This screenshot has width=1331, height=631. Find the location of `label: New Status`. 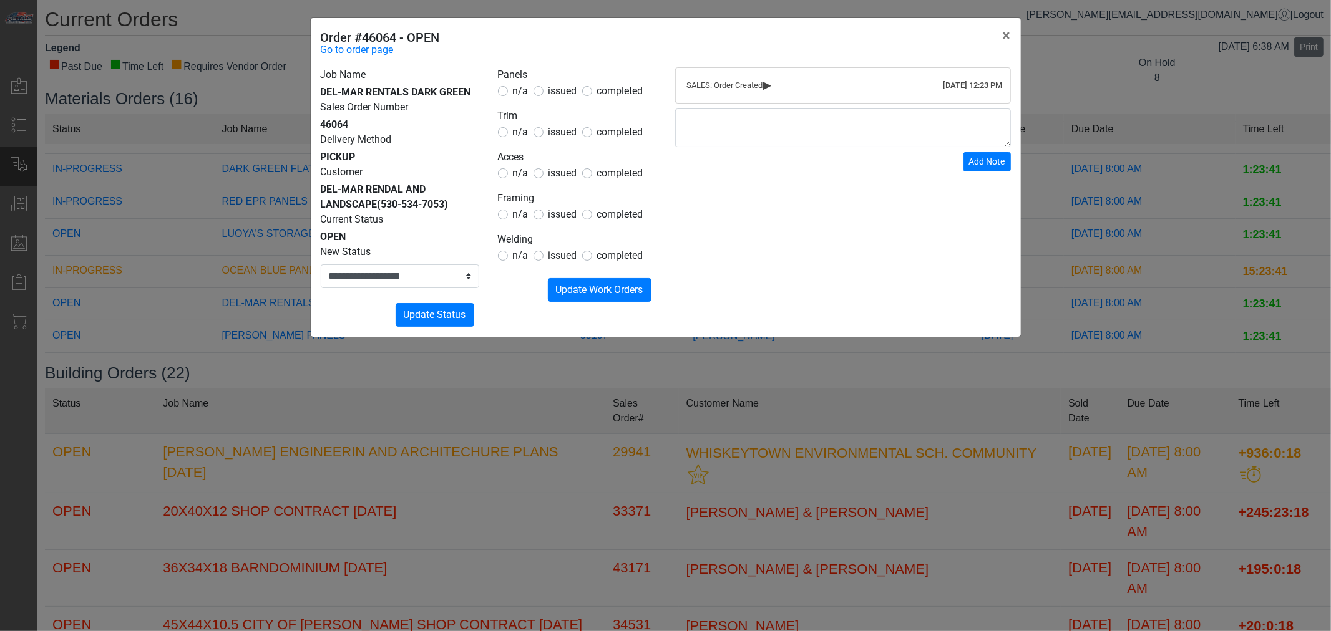

label: New Status is located at coordinates (346, 252).